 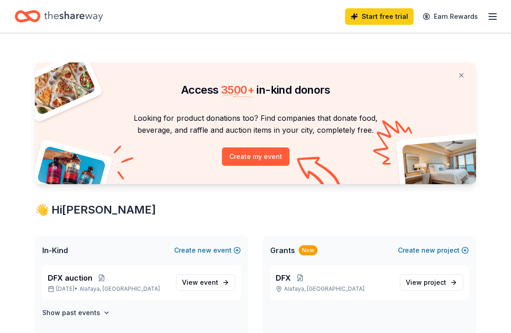 What do you see at coordinates (432, 283) in the screenshot?
I see `a: View project` at bounding box center [432, 283].